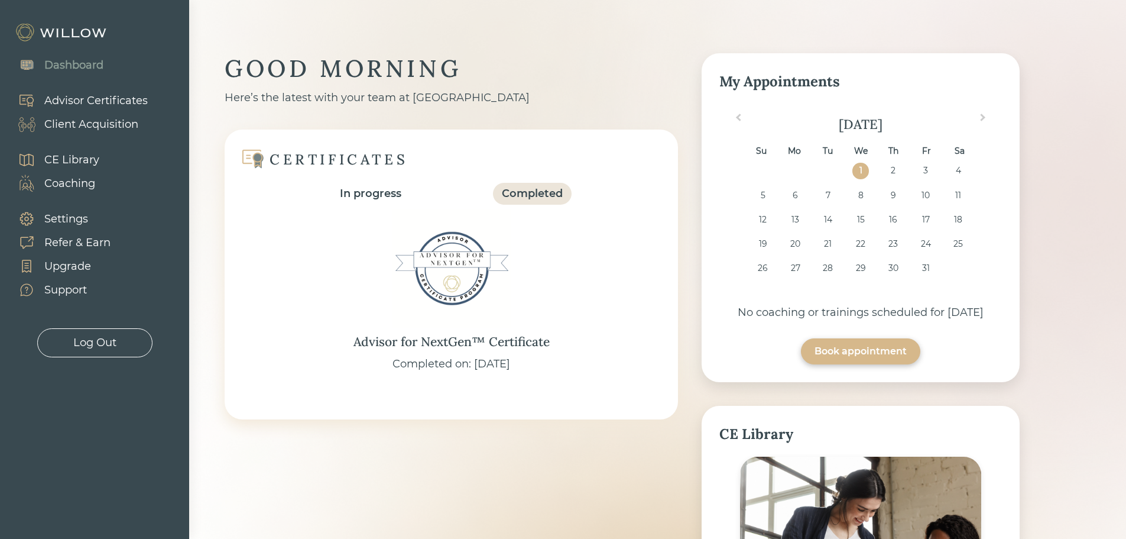  Describe the element at coordinates (959, 244) in the screenshot. I see `div: Choose Saturday, October 25th, 2025` at that location.